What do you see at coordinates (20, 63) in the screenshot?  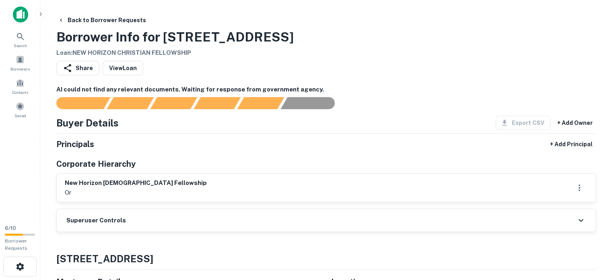 I see `a: Borrowers` at bounding box center [20, 63].